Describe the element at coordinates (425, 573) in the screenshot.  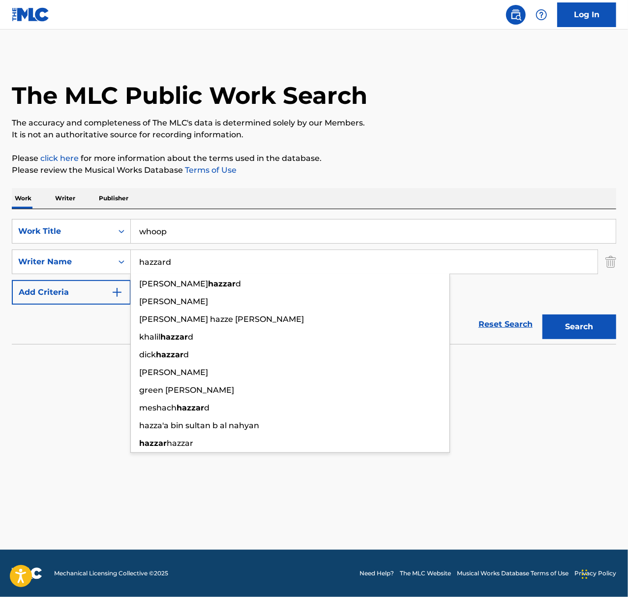
I see `a: The MLC Website` at that location.